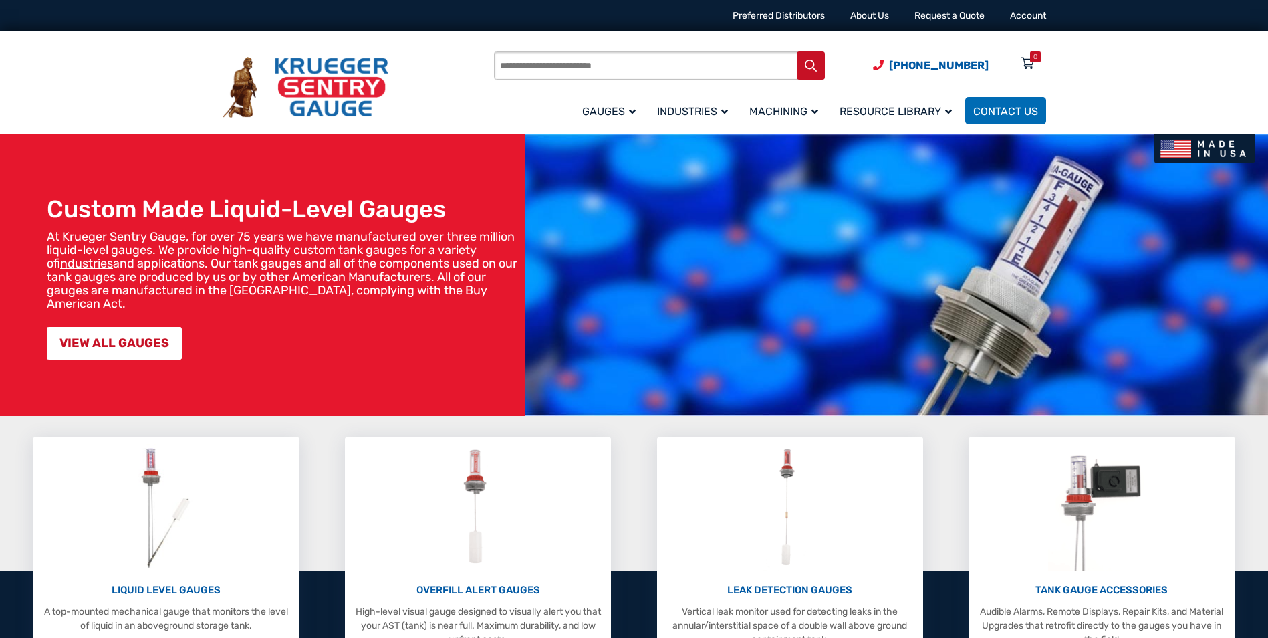 This screenshot has width=1268, height=638. What do you see at coordinates (695, 110) in the screenshot?
I see `a: Industries` at bounding box center [695, 110].